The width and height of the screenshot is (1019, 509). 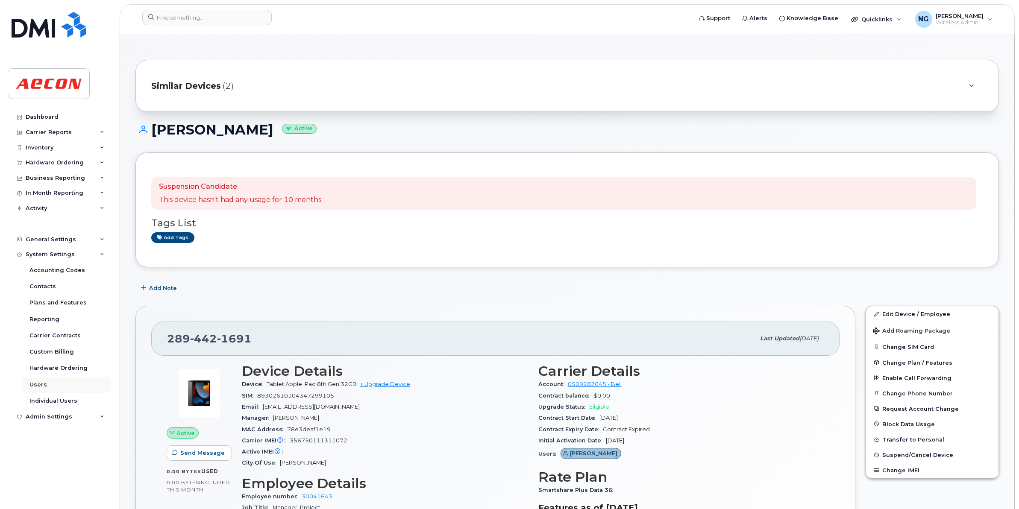 What do you see at coordinates (252, 407) in the screenshot?
I see `span: Email` at bounding box center [252, 407].